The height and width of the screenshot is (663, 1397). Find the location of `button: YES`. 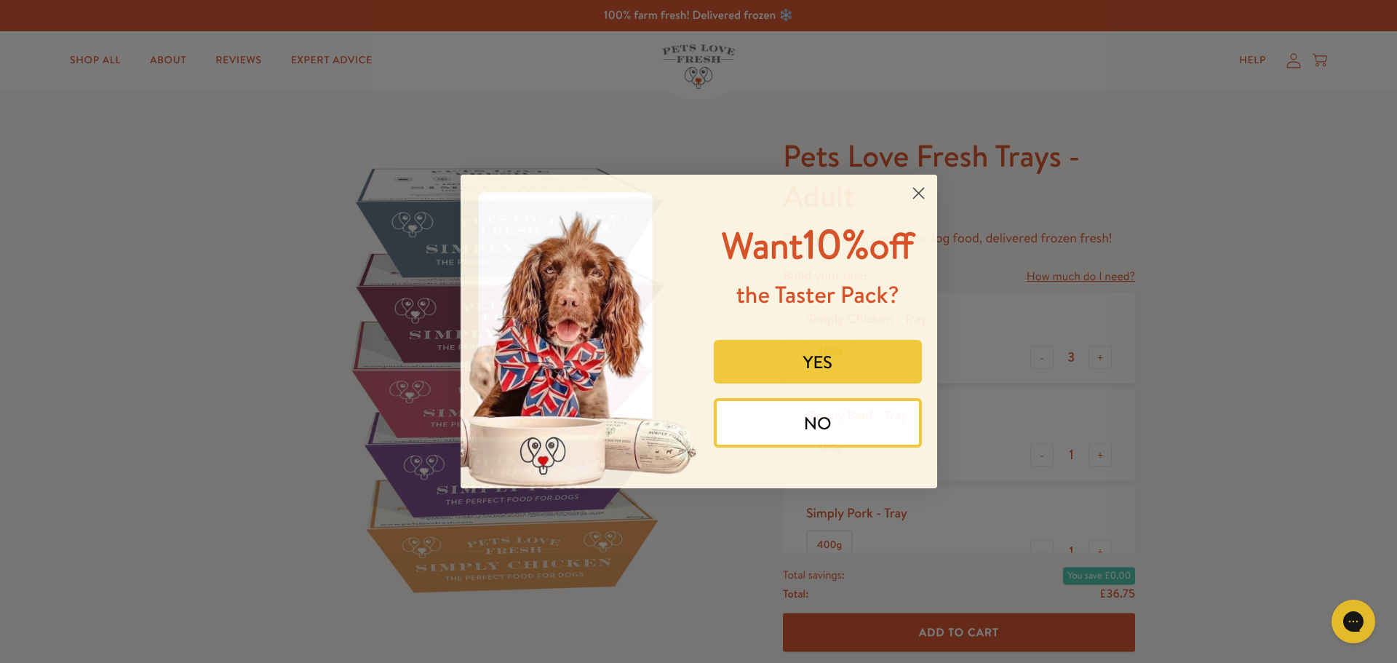

button: YES is located at coordinates (818, 362).